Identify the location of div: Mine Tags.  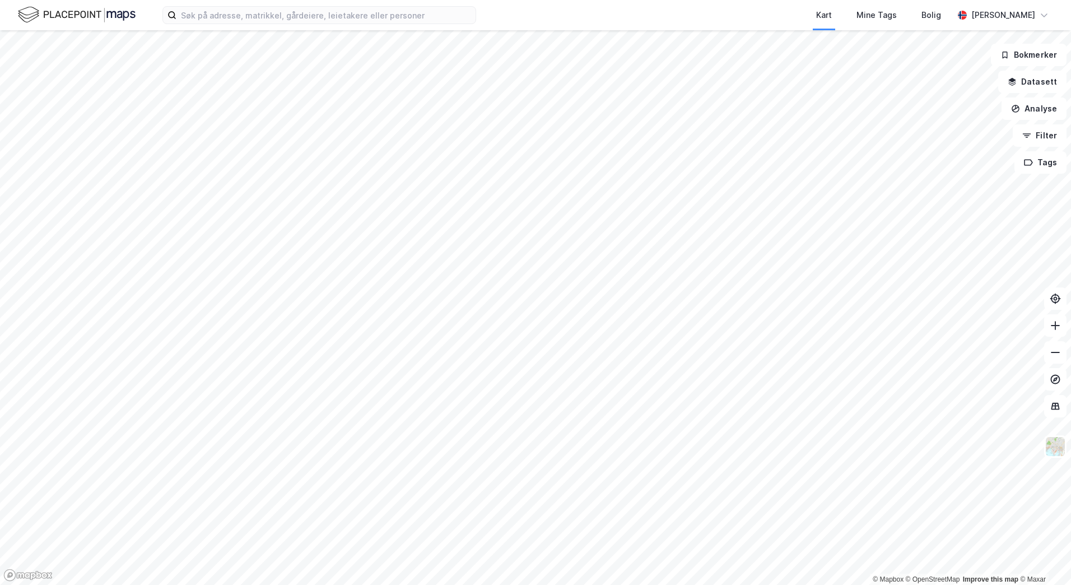
(877, 15).